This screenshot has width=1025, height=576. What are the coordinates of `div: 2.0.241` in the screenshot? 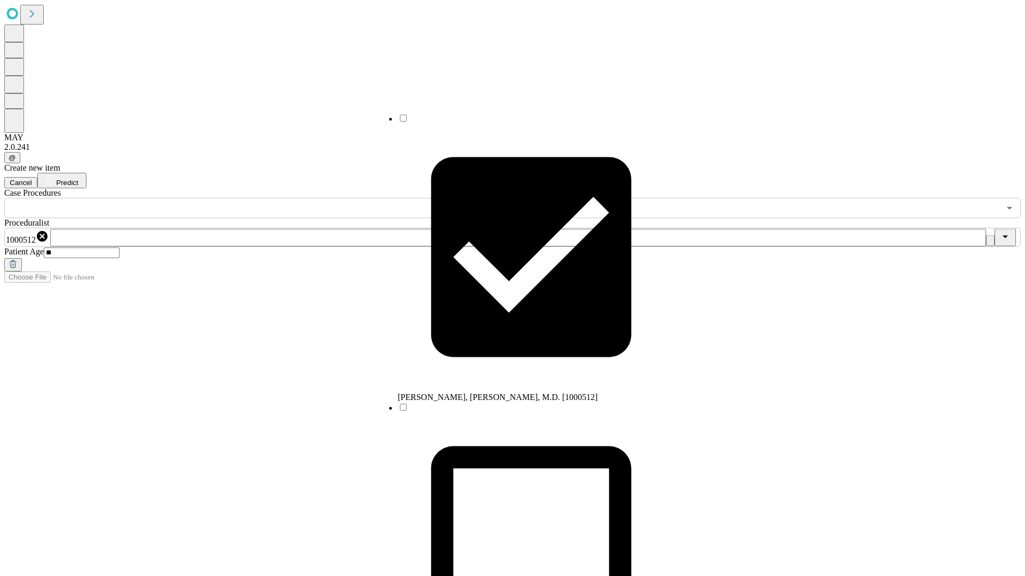 It's located at (512, 147).